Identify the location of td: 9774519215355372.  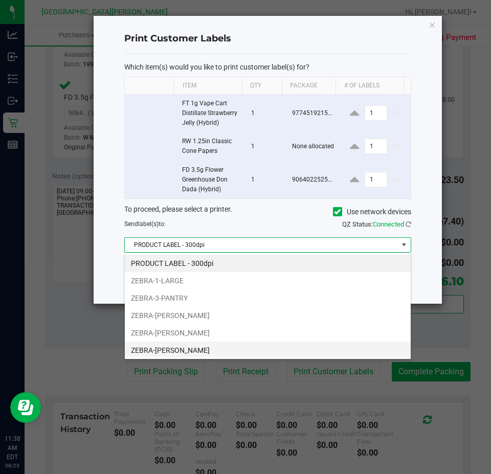
(313, 113).